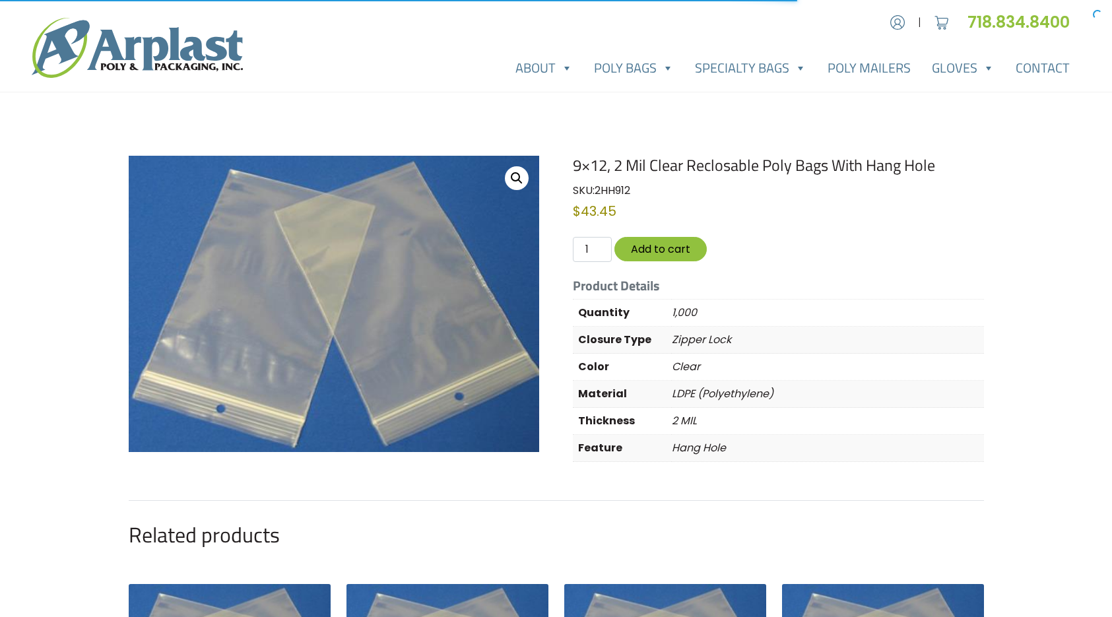  Describe the element at coordinates (622, 448) in the screenshot. I see `th: Feature` at that location.